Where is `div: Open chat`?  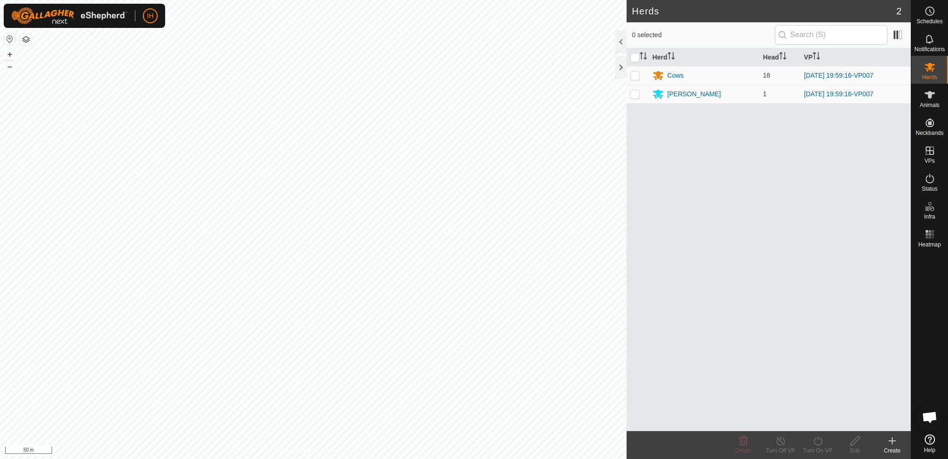 div: Open chat is located at coordinates (930, 417).